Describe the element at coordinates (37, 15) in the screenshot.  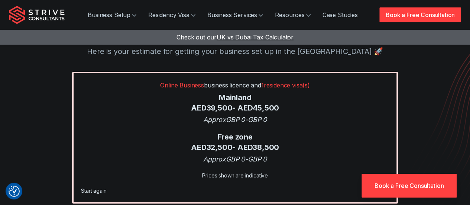
I see `img: Strive Consultants` at that location.